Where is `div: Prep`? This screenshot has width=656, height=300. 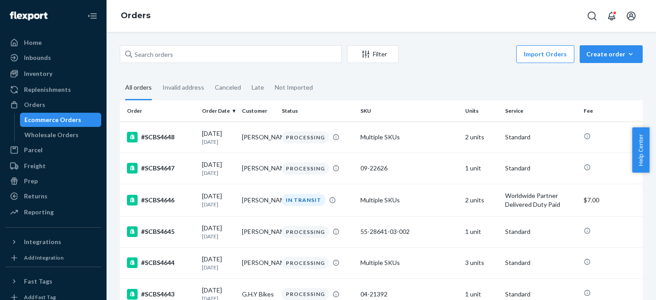 div: Prep is located at coordinates (31, 181).